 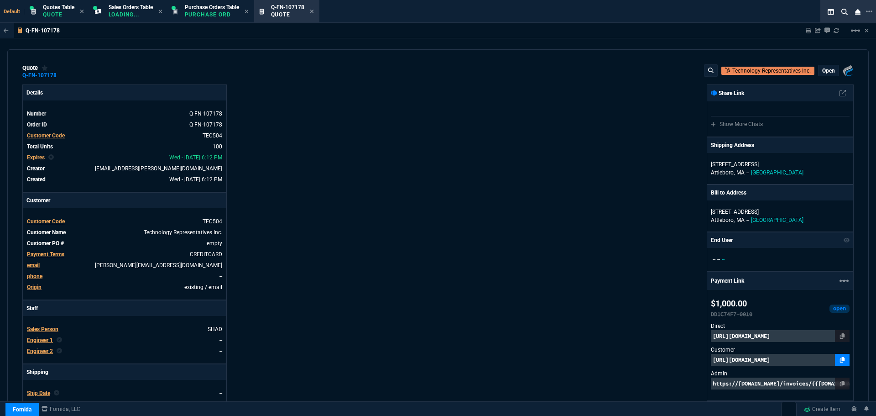 What do you see at coordinates (125, 372) in the screenshot?
I see `p: Shipping` at bounding box center [125, 372].